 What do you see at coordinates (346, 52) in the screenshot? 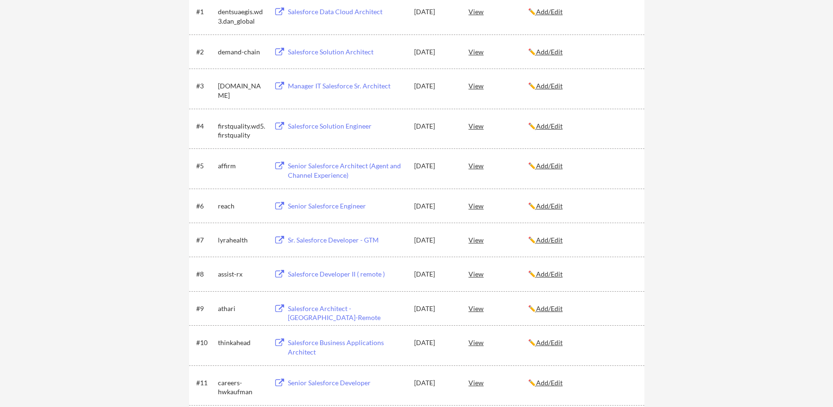
I see `div: Salesforce Solution Architect` at bounding box center [346, 52].